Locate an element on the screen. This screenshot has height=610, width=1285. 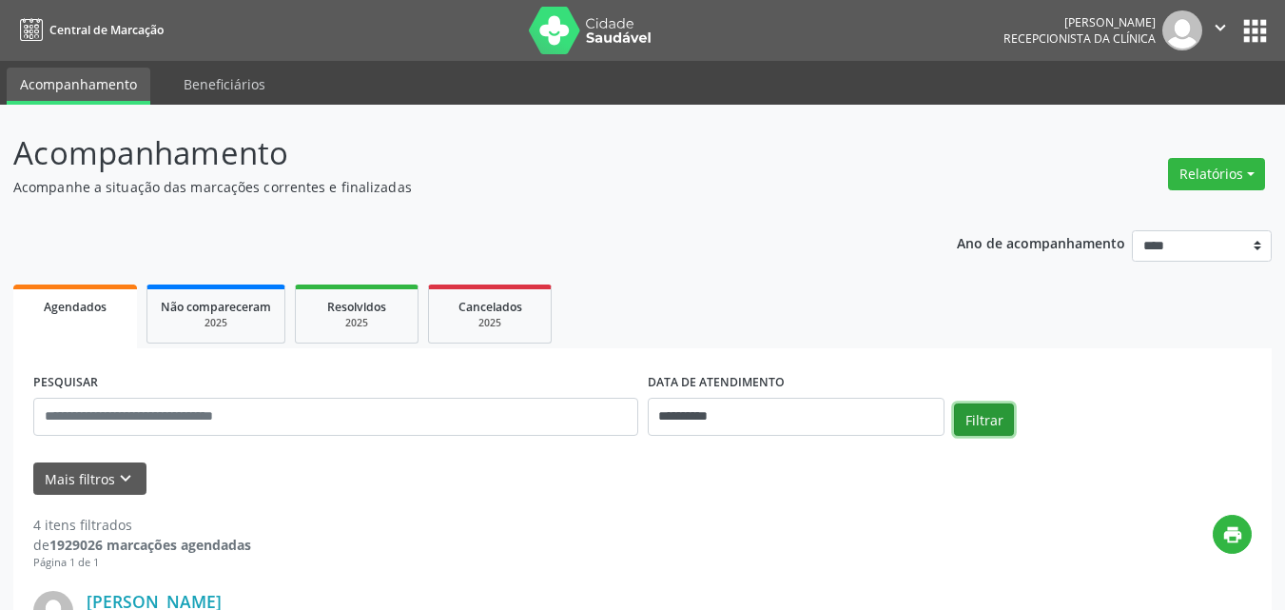
i: print is located at coordinates (1233, 535).